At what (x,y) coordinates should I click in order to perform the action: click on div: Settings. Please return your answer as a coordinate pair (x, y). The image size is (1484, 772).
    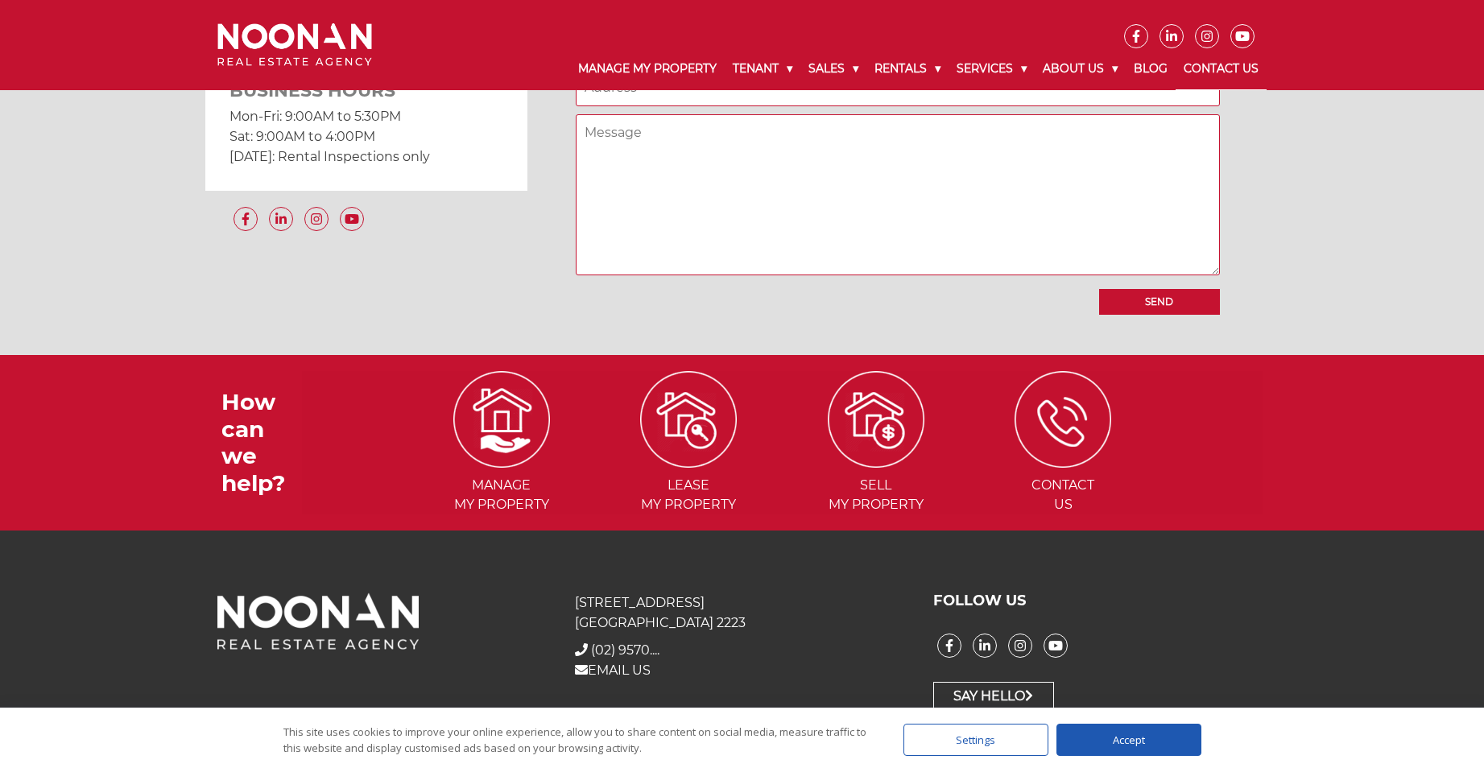
    Looking at the image, I should click on (976, 740).